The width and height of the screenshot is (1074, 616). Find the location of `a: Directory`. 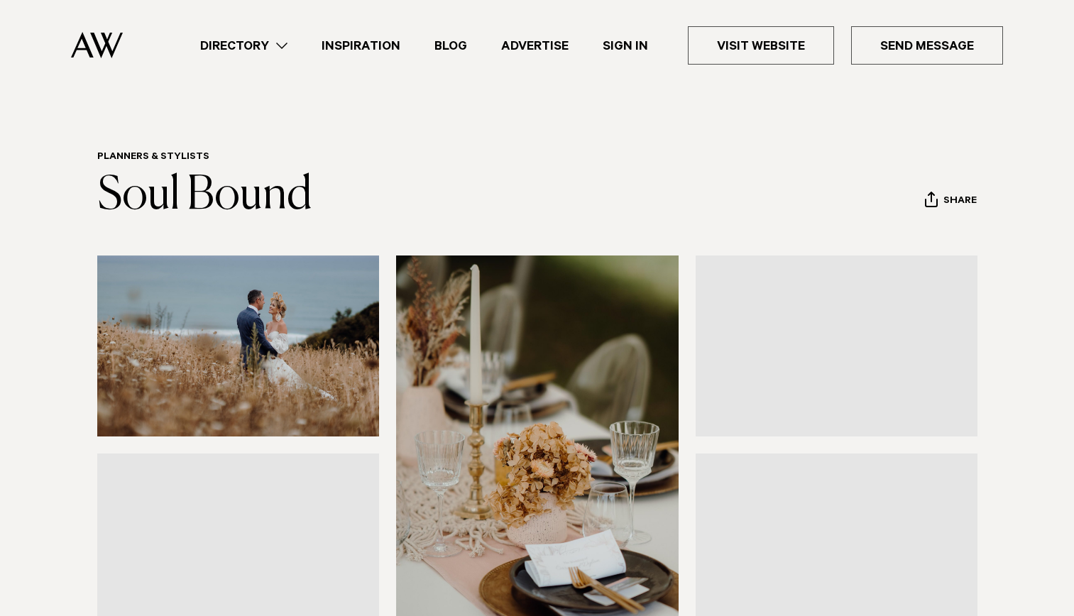

a: Directory is located at coordinates (243, 45).